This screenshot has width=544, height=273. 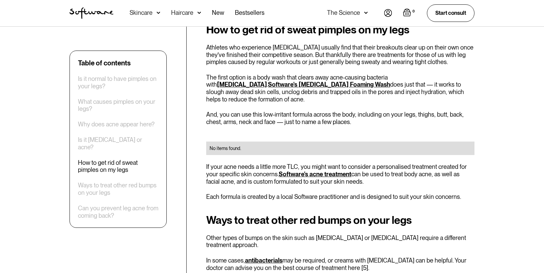 I want to click on a: Why does acne appear here?, so click(x=116, y=125).